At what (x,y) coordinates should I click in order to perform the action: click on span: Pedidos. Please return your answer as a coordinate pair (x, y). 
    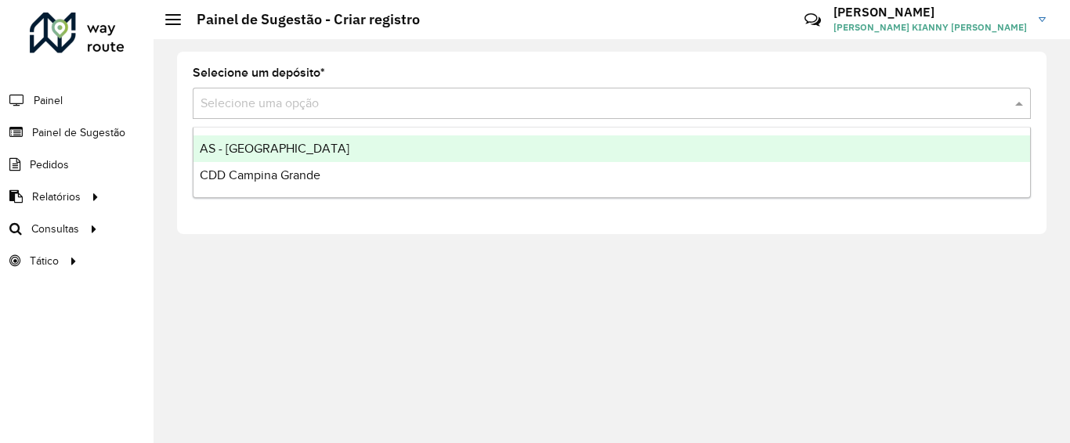
    Looking at the image, I should click on (49, 164).